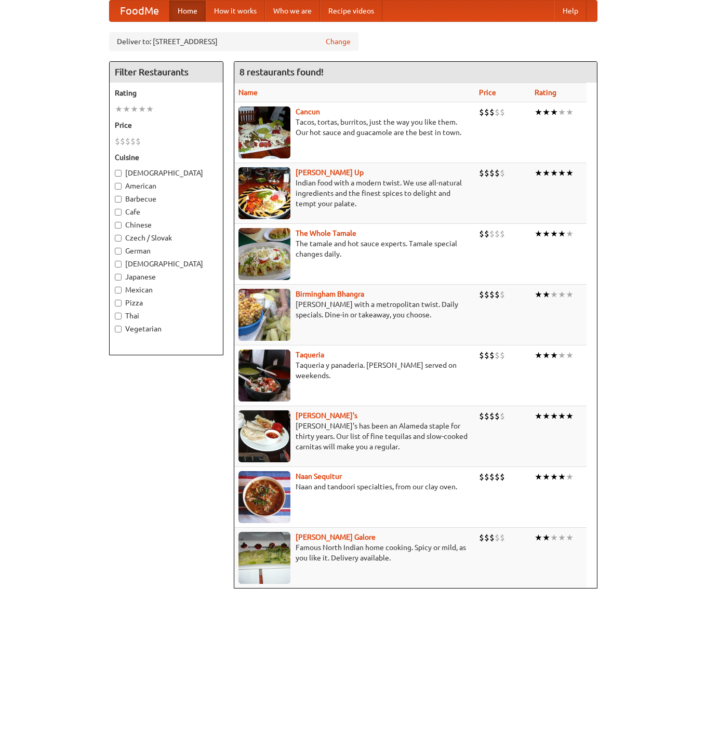  What do you see at coordinates (354, 127) in the screenshot?
I see `p: Tacos, tortas, burritos, just the way you like them. Our hot sauce and guacamole are the best in ...` at bounding box center [354, 127].